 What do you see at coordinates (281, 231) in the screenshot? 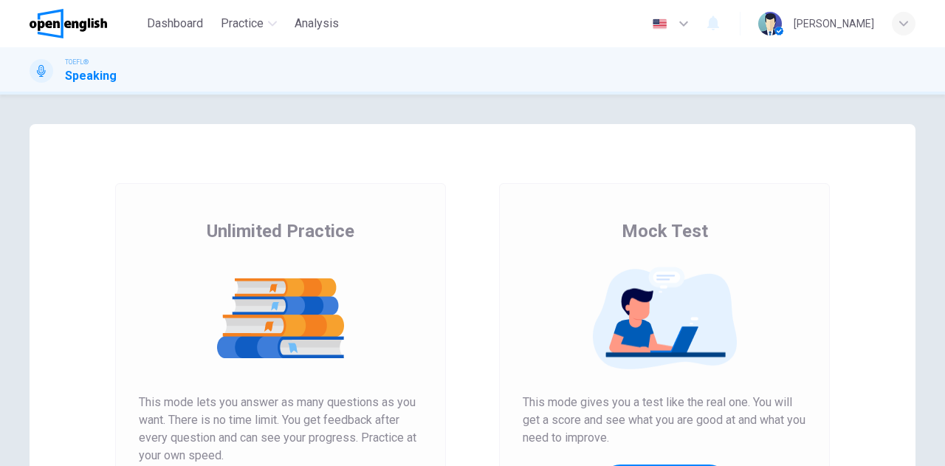
I see `span: Unlimited Practice` at bounding box center [281, 231].